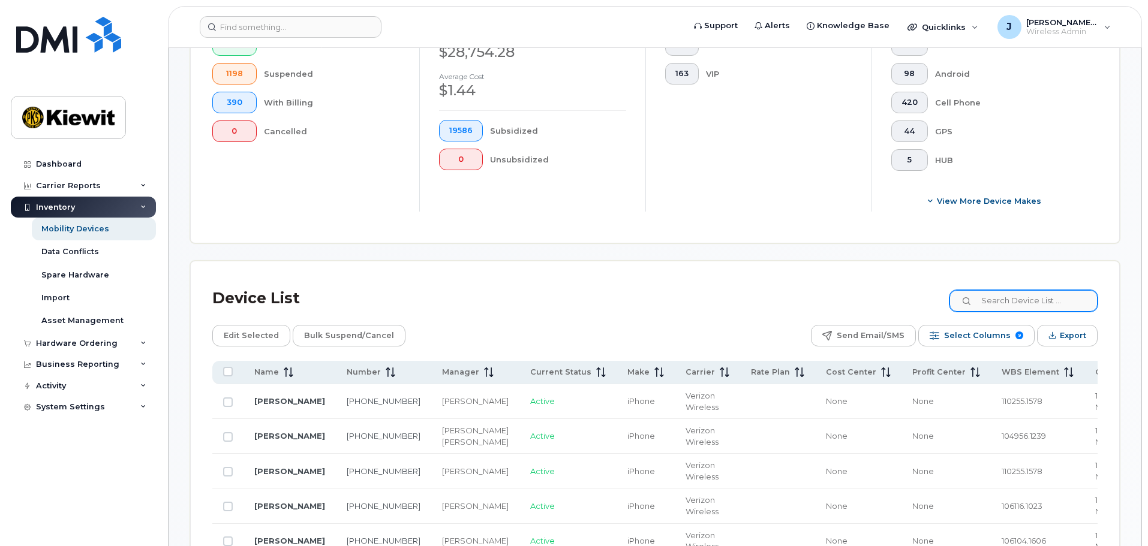  Describe the element at coordinates (716, 26) in the screenshot. I see `a: Support` at that location.